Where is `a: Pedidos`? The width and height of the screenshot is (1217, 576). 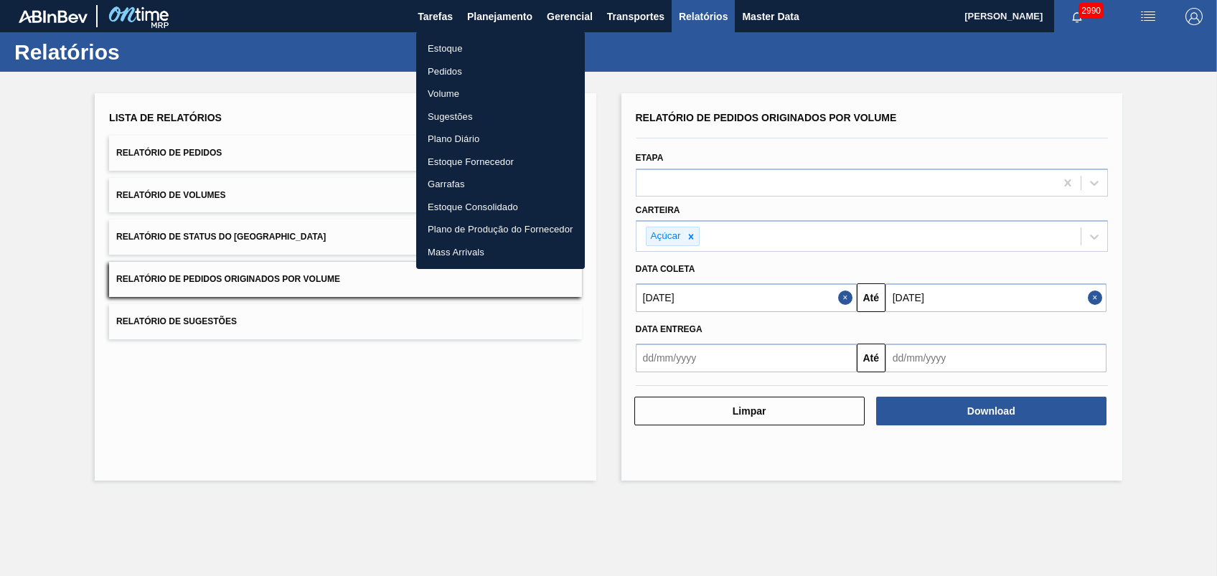
a: Pedidos is located at coordinates (500, 72).